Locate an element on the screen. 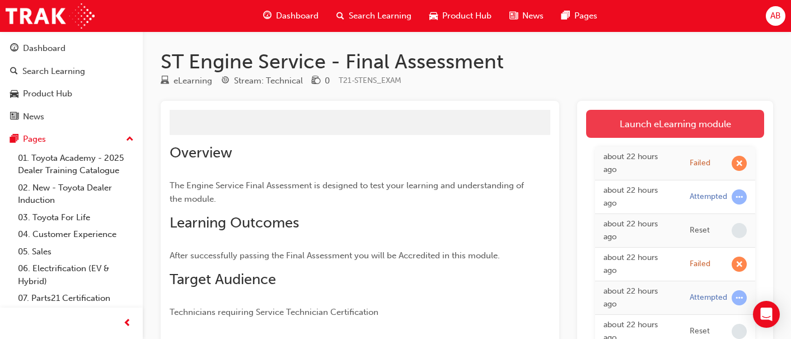  button: AB is located at coordinates (775, 16).